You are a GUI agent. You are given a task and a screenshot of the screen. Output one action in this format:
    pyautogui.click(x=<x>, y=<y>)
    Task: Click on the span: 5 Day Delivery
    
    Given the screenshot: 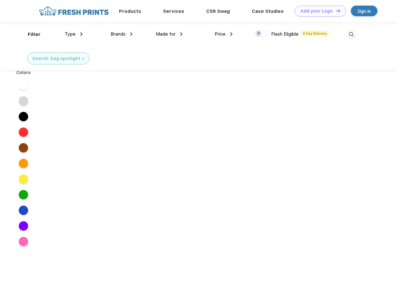 What is the action you would take?
    pyautogui.click(x=315, y=33)
    